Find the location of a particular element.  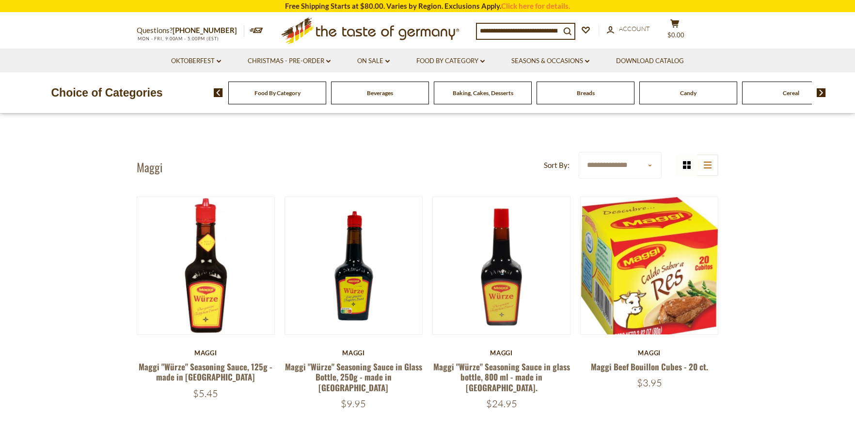

a: Candy is located at coordinates (689, 93).